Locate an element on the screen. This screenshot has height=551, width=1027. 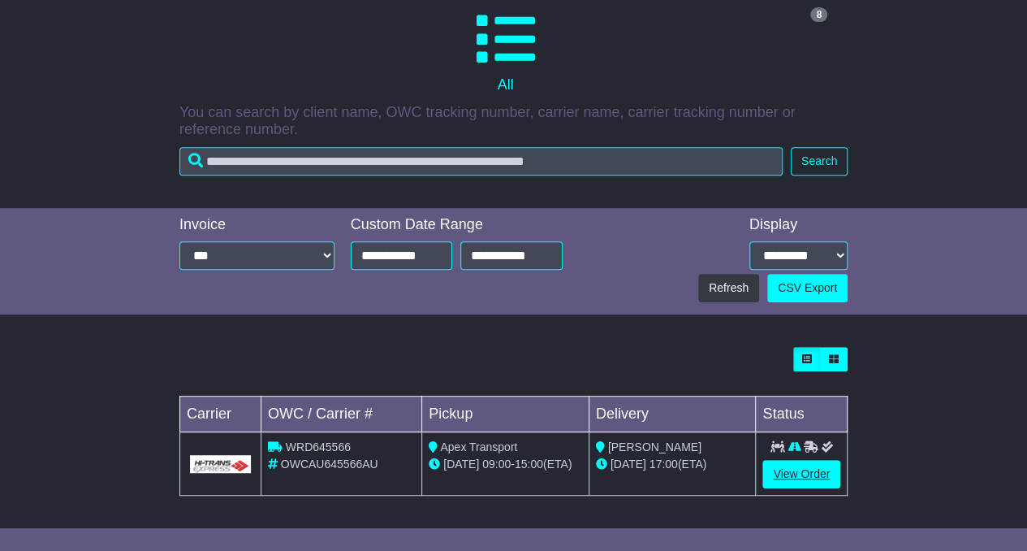
td: OWC / Carrier # is located at coordinates (341, 414).